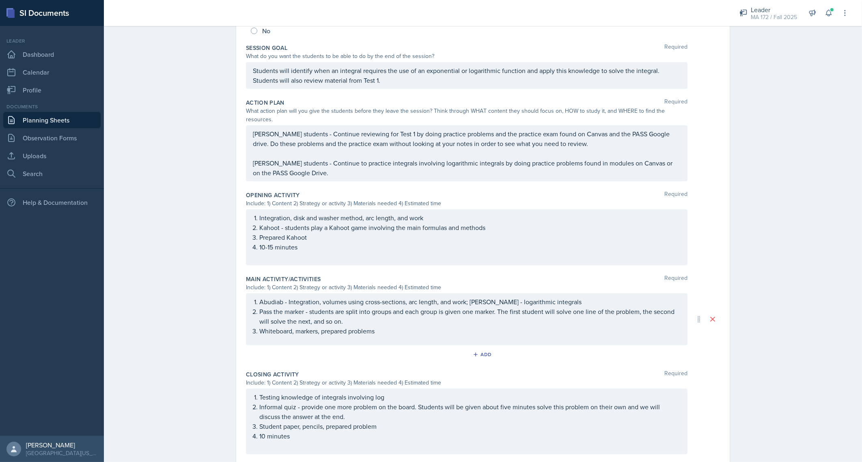  What do you see at coordinates (470, 436) in the screenshot?
I see `p: 10 minutes` at bounding box center [470, 436].